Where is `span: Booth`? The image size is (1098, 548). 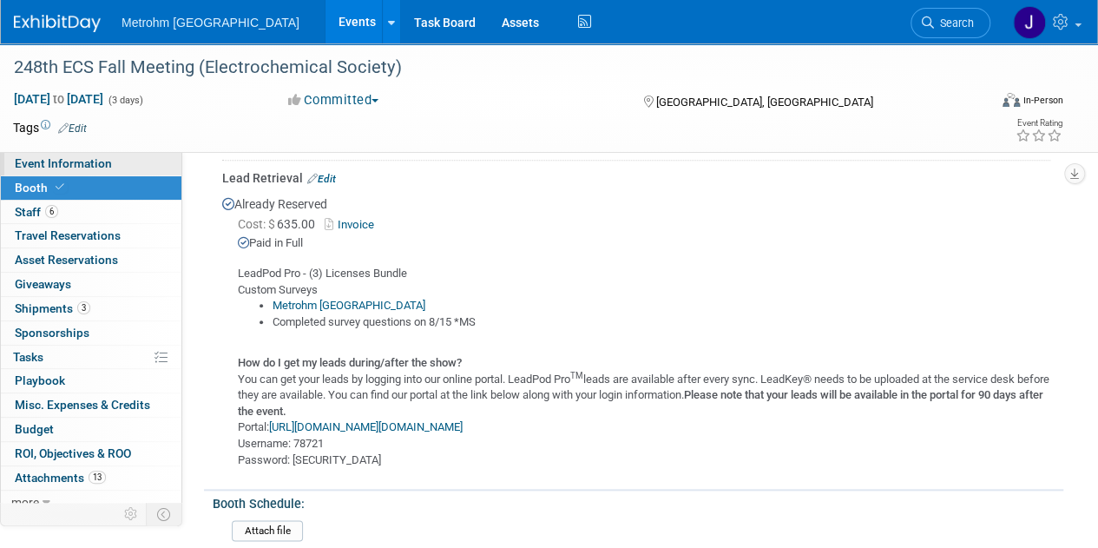
span: Booth is located at coordinates (41, 187).